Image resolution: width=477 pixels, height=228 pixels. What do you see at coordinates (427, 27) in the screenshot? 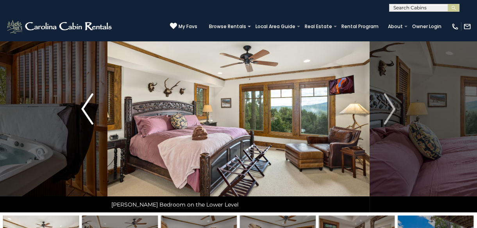
I see `a: Owner Login` at bounding box center [427, 27].